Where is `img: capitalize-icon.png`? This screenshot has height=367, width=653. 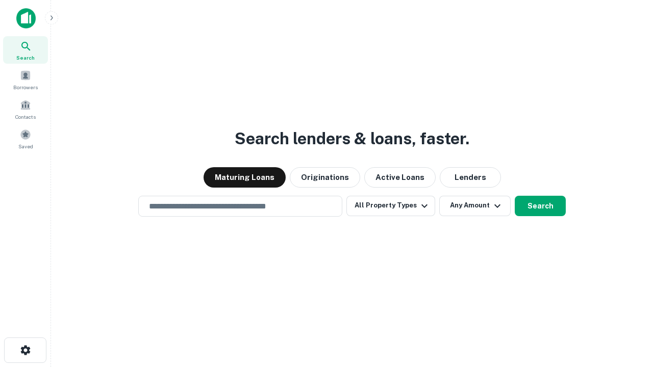
img: capitalize-icon.png is located at coordinates (26, 18).